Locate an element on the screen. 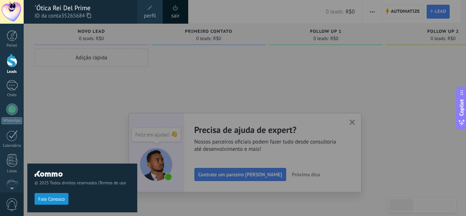 The width and height of the screenshot is (466, 216). span: 35265684 is located at coordinates (76, 16).